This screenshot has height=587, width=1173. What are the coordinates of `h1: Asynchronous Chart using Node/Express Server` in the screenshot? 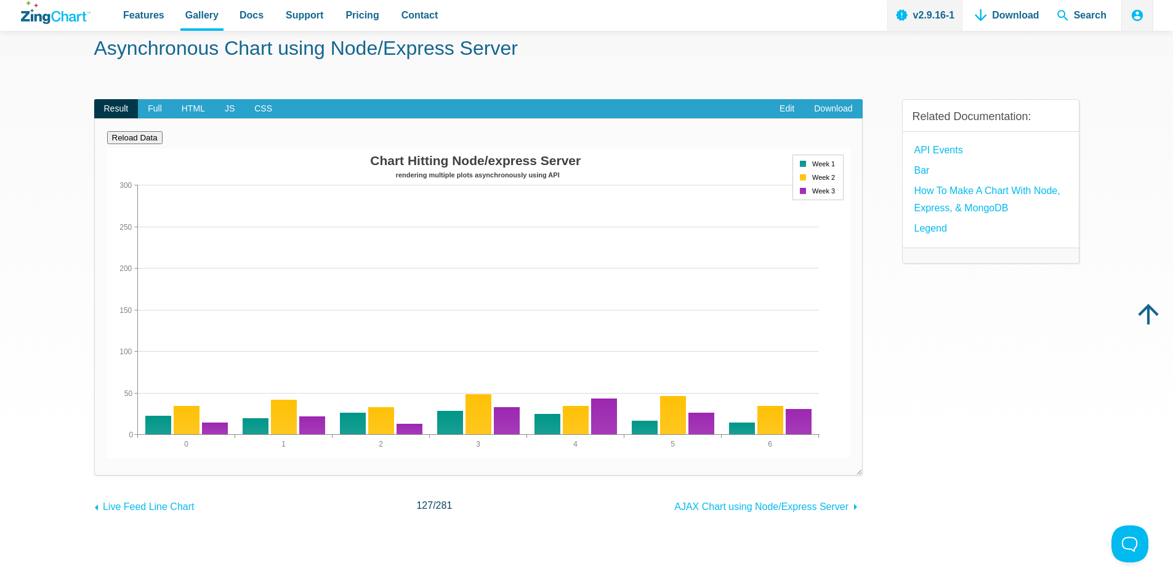 It's located at (587, 49).